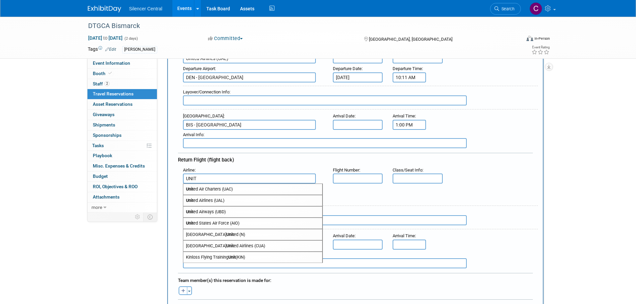  What do you see at coordinates (253, 258) in the screenshot?
I see `span: Kinloss Flying Training (KIN)` at bounding box center [253, 258].